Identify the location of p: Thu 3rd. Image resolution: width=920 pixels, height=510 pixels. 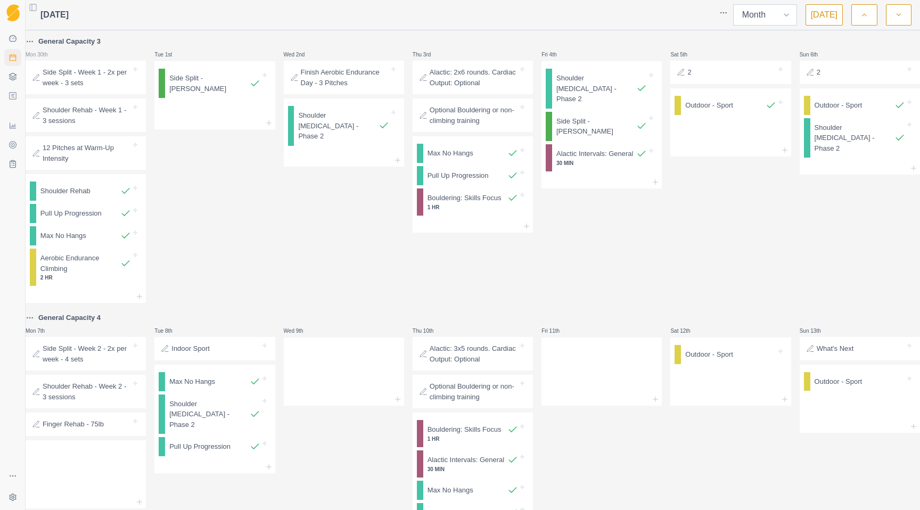
(429, 54).